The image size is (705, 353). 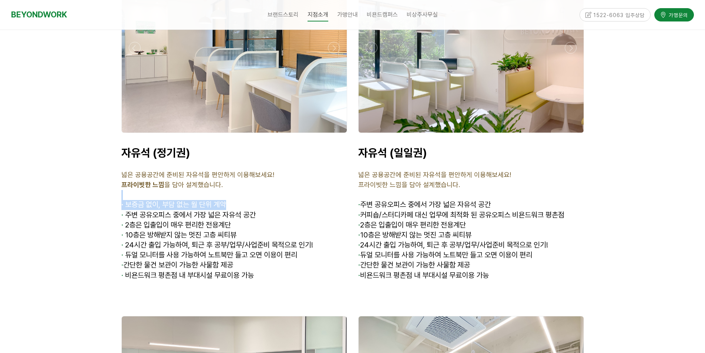 What do you see at coordinates (393, 153) in the screenshot?
I see `span: 자유석 (일일권)` at bounding box center [393, 153].